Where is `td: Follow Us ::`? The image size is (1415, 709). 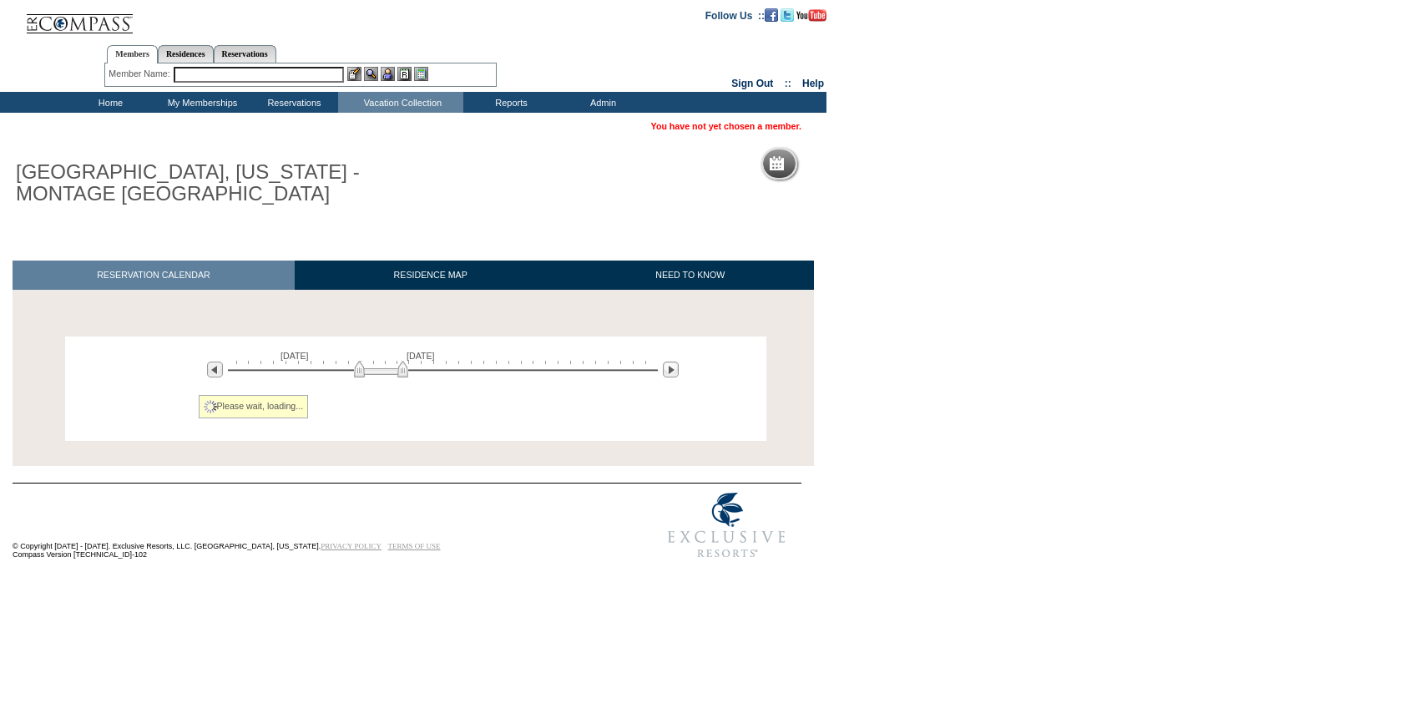 td: Follow Us :: is located at coordinates (735, 15).